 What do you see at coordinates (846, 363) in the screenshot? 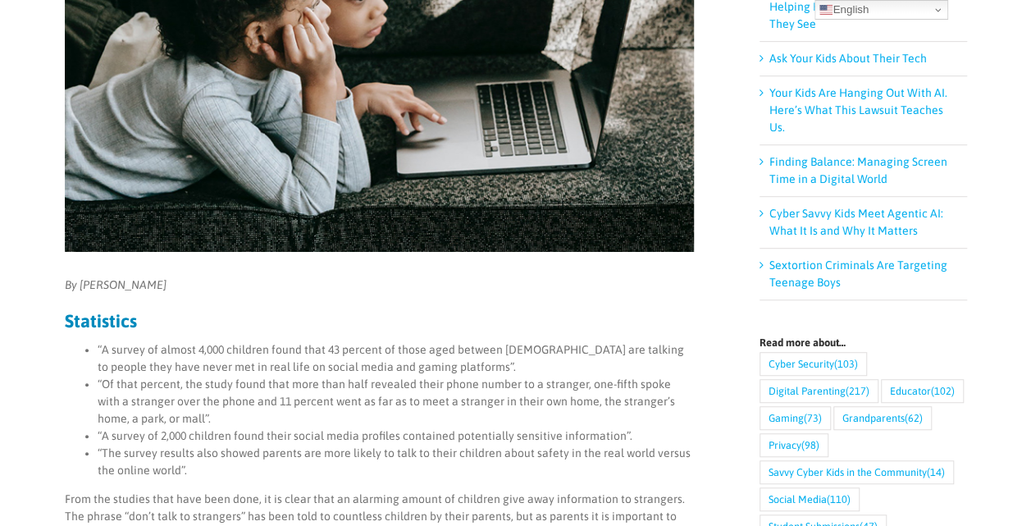
I see `span: (103)` at bounding box center [846, 363].